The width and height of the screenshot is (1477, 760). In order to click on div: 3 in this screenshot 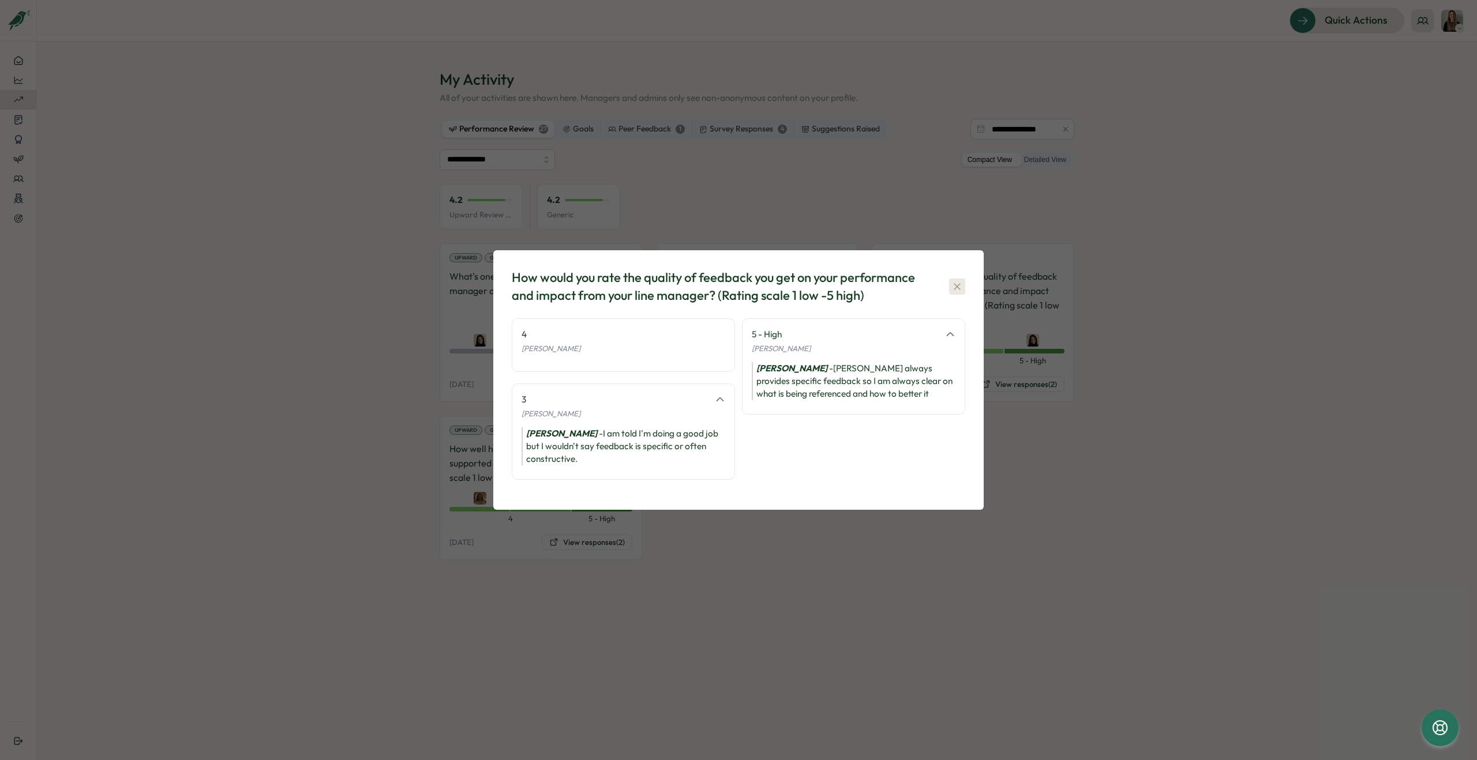, I will do `click(614, 400)`.